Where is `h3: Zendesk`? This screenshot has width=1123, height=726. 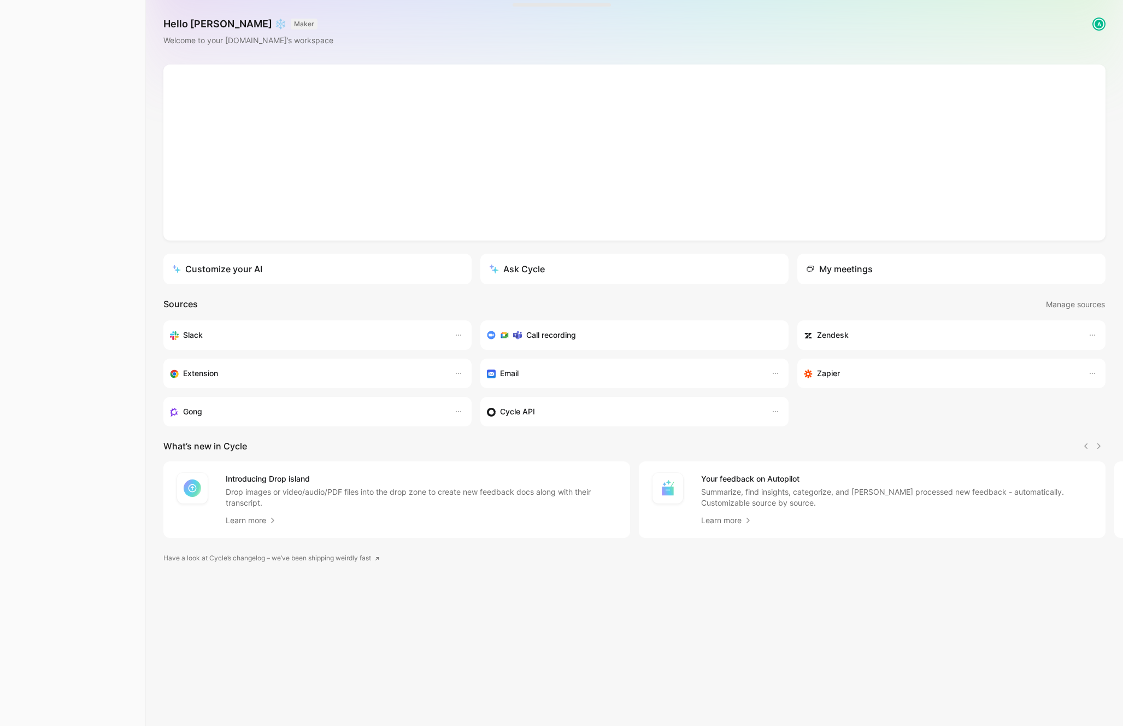
h3: Zendesk is located at coordinates (833, 335).